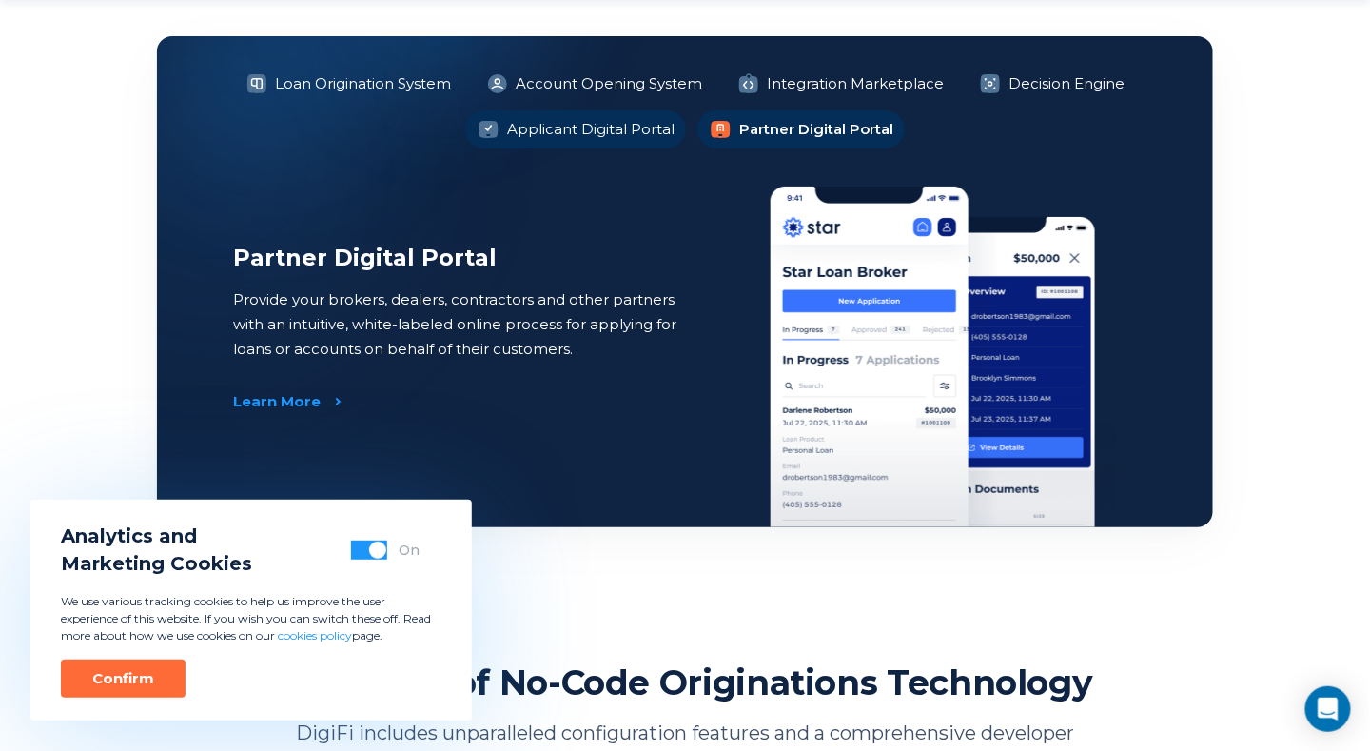 The image size is (1370, 751). Describe the element at coordinates (576, 129) in the screenshot. I see `li: Applicant Digital Portal` at that location.